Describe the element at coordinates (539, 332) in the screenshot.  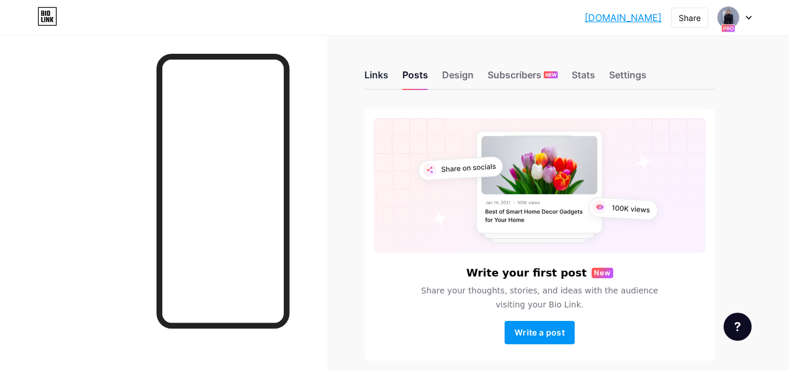
I see `span: Write a post` at that location.